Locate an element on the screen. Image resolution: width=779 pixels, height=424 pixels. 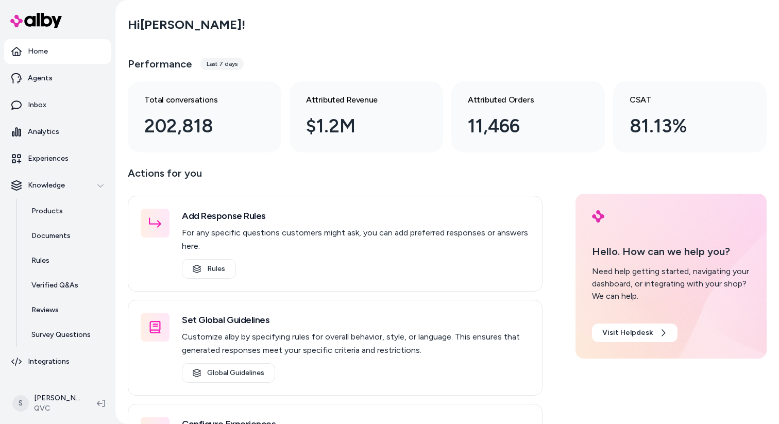
p: Products is located at coordinates (47, 211).